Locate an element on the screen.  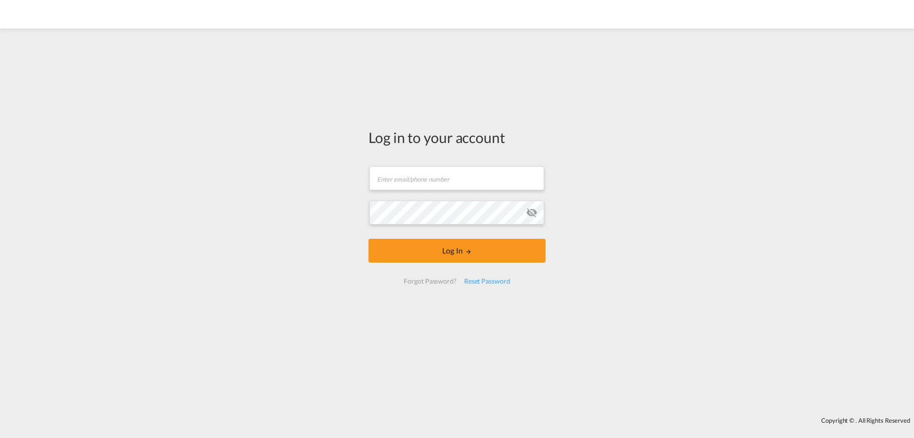
div: Reset Password is located at coordinates (487, 281).